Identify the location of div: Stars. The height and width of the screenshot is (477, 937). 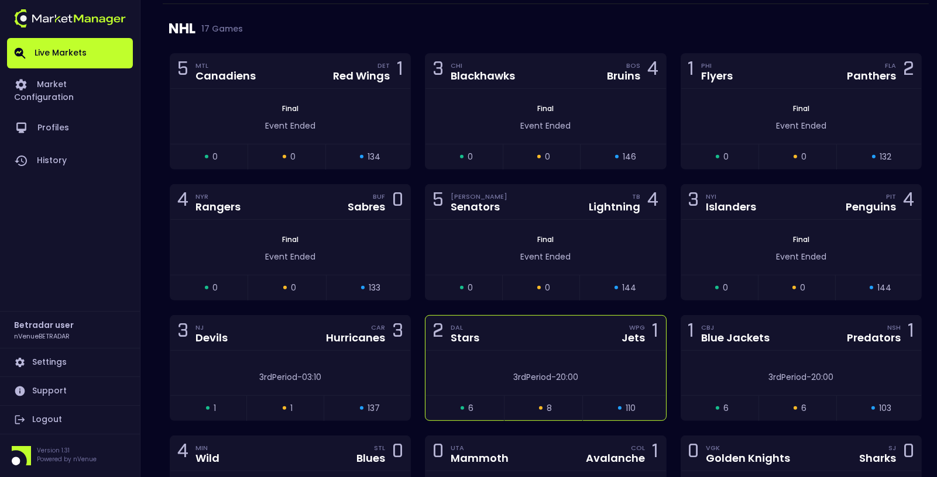
(465, 338).